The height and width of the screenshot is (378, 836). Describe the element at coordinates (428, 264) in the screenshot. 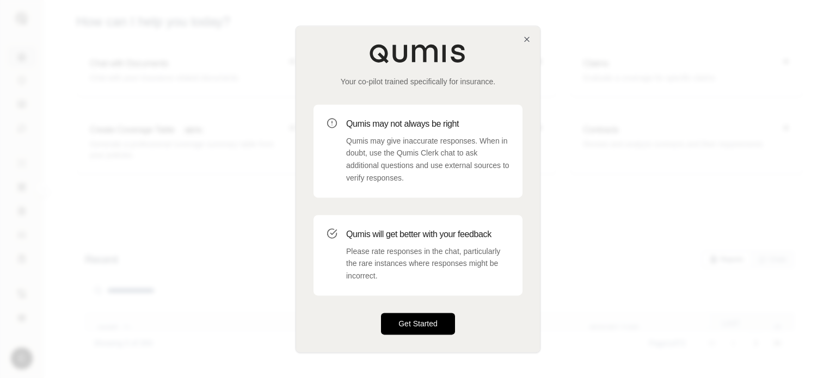

I see `p: Please rate responses in the chat, particularly the rare instances where responses might be incor...` at that location.